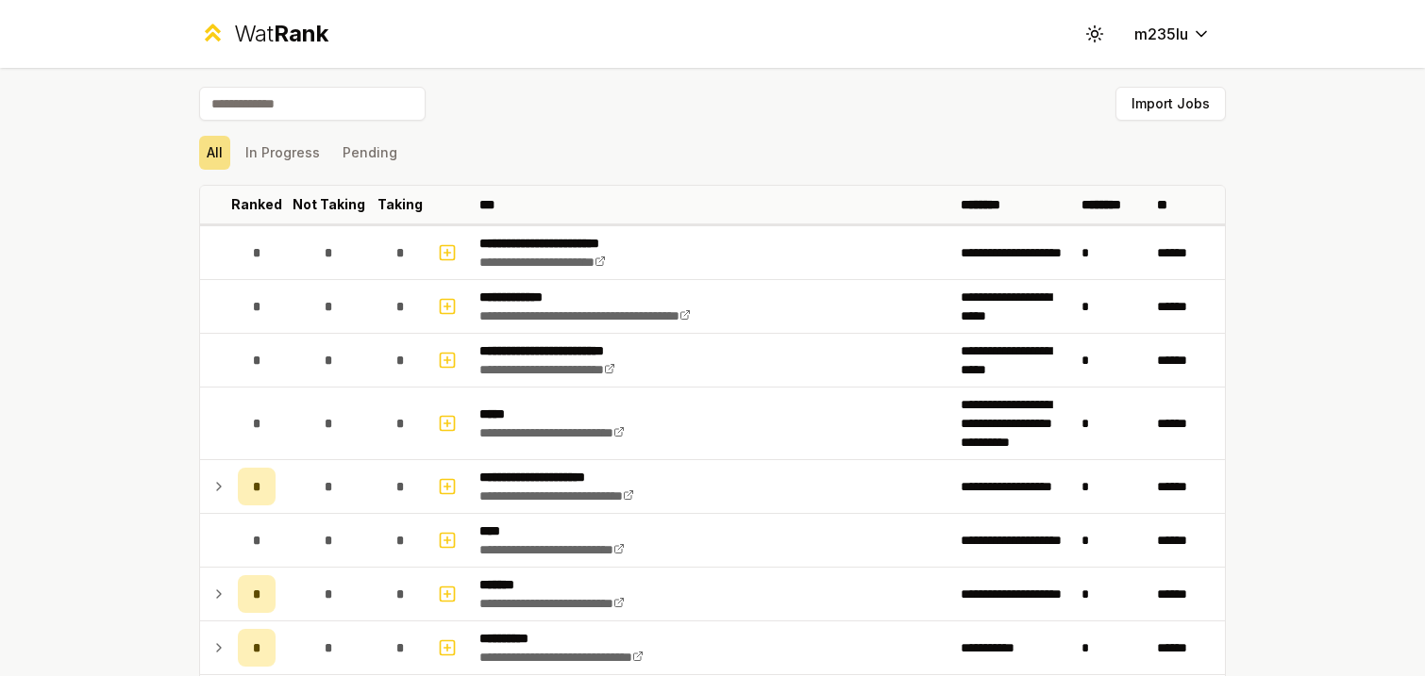 The height and width of the screenshot is (676, 1425). I want to click on span: Rank, so click(301, 33).